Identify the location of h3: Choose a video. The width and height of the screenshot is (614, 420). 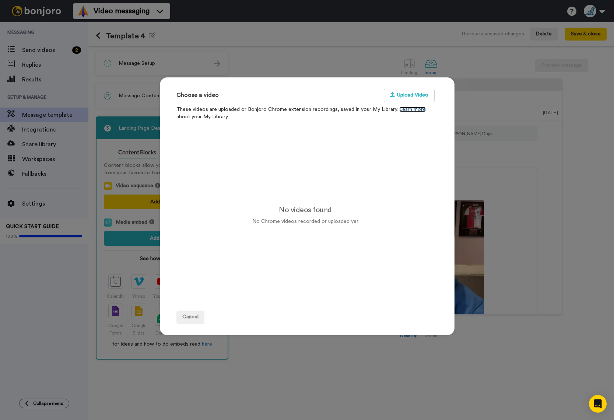
(197, 95).